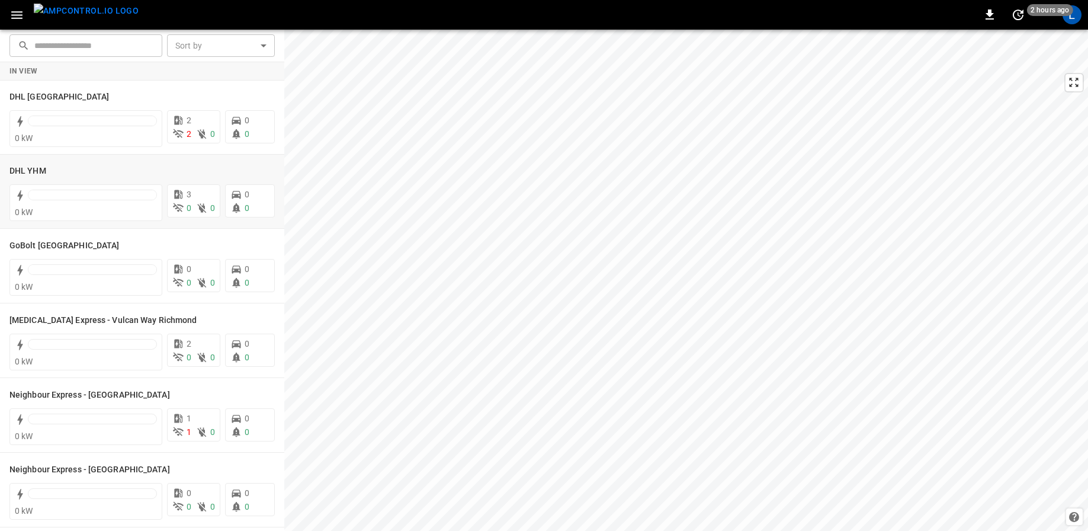 Image resolution: width=1088 pixels, height=531 pixels. What do you see at coordinates (24, 71) in the screenshot?
I see `strong: In View` at bounding box center [24, 71].